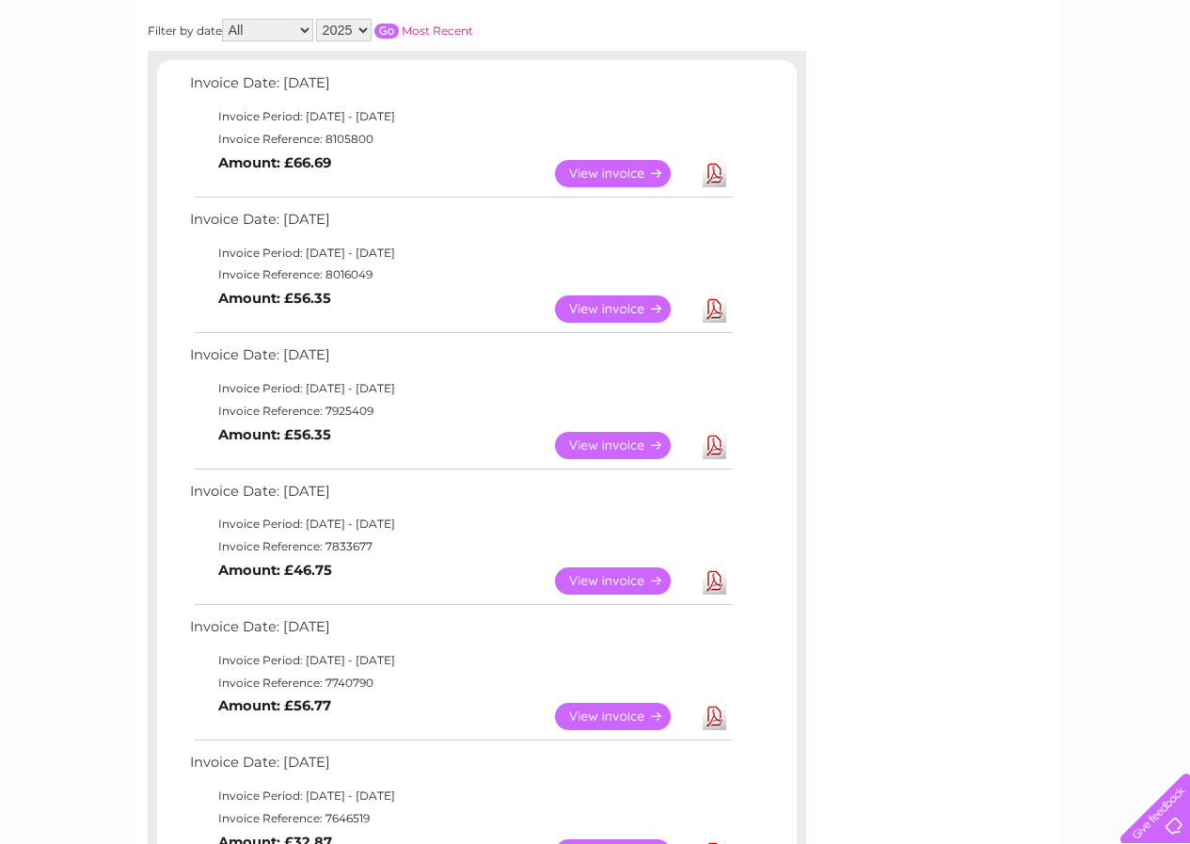 The width and height of the screenshot is (1190, 844). Describe the element at coordinates (460, 547) in the screenshot. I see `td: Invoice Reference: 7833677` at that location.